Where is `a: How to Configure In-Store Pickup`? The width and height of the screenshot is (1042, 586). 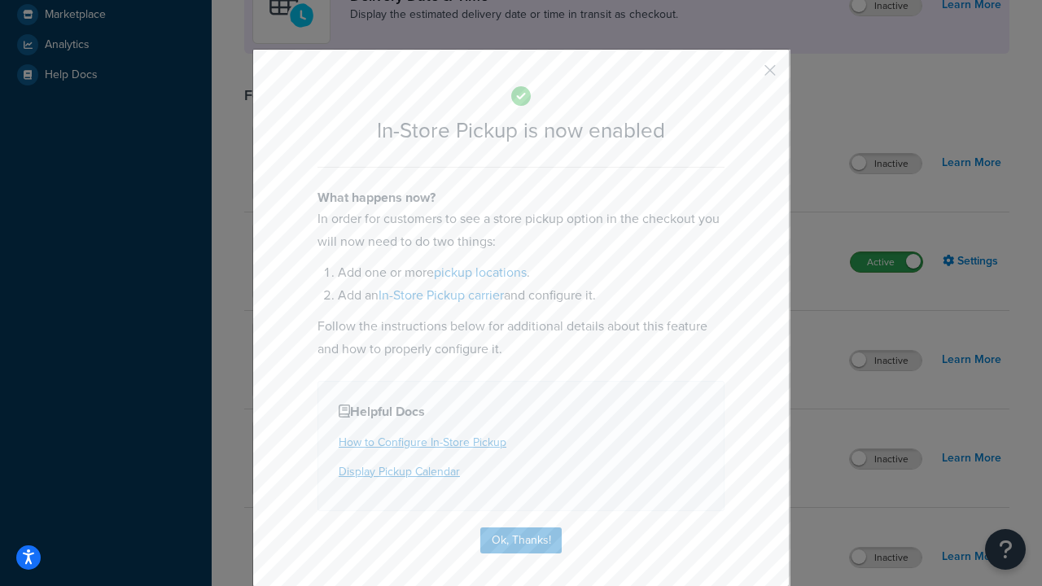 a: How to Configure In-Store Pickup is located at coordinates (423, 442).